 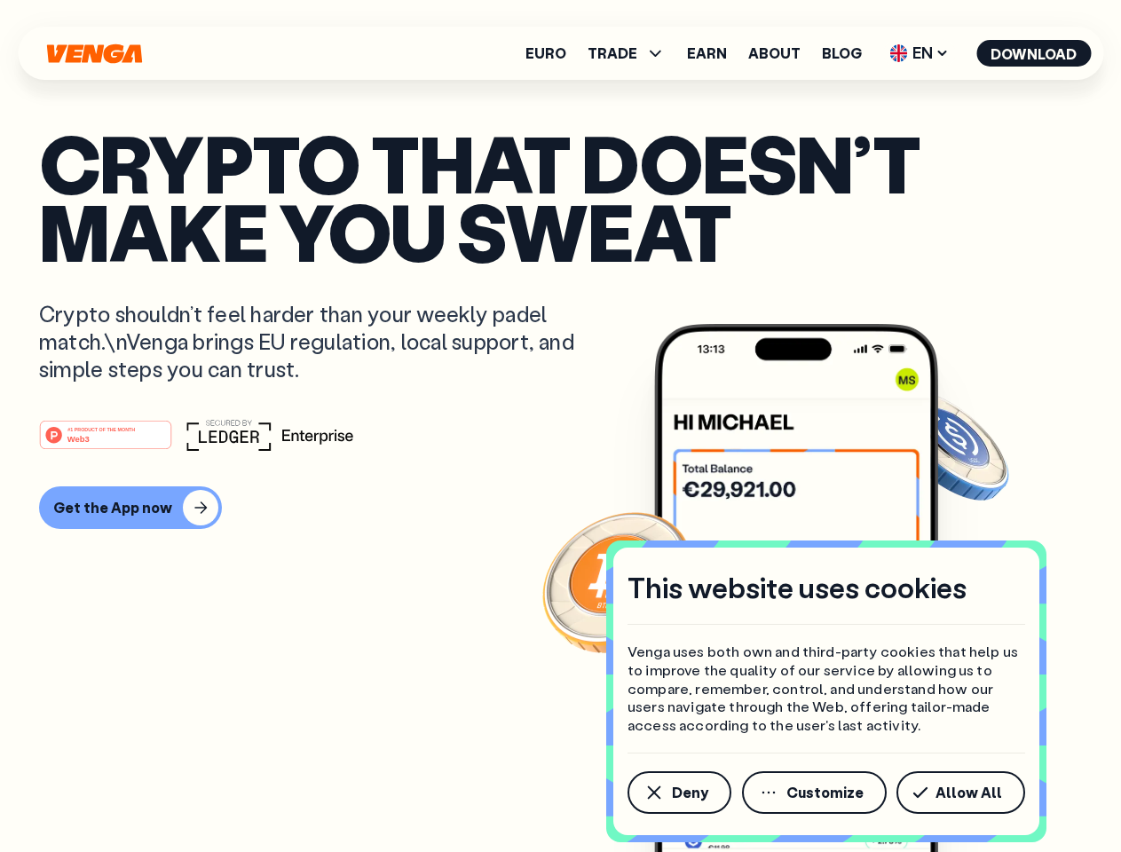 What do you see at coordinates (546, 53) in the screenshot?
I see `a: Euro` at bounding box center [546, 53].